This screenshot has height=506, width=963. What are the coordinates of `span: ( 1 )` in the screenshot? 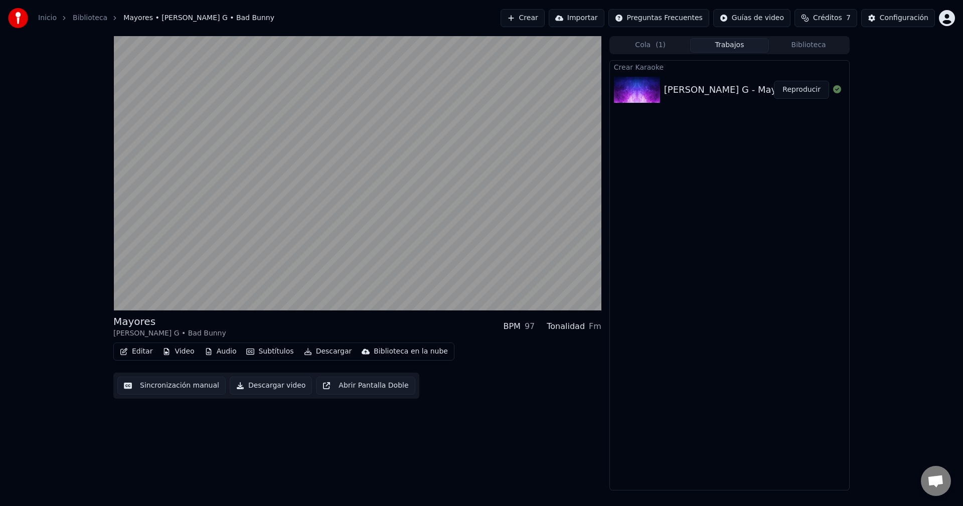 It's located at (660, 45).